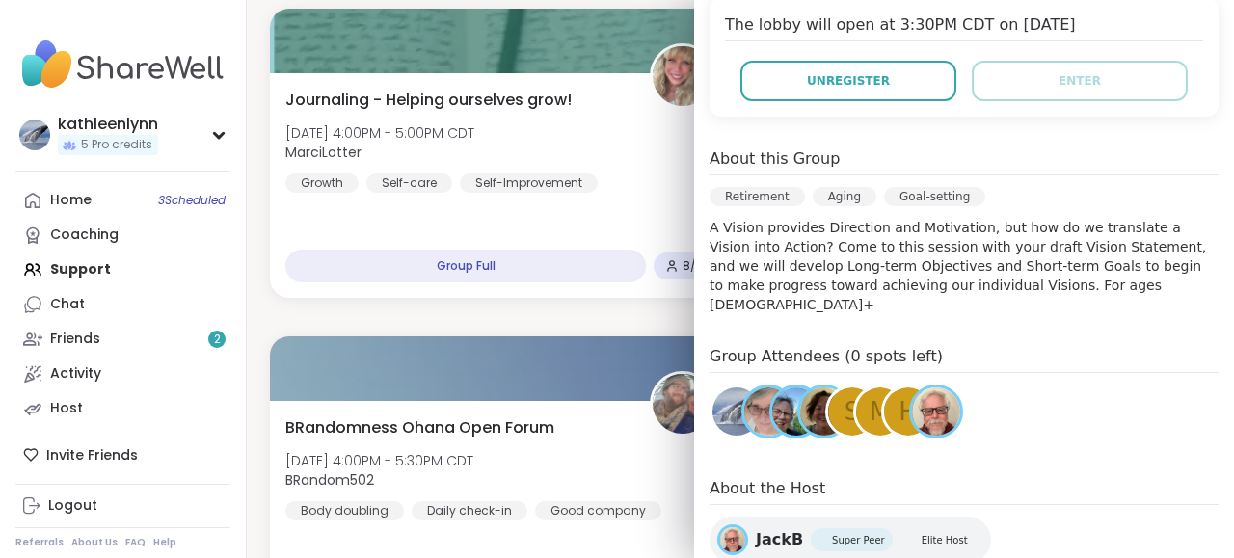 Image resolution: width=1234 pixels, height=558 pixels. Describe the element at coordinates (122, 65) in the screenshot. I see `img: ShareWell Nav Logo` at that location.